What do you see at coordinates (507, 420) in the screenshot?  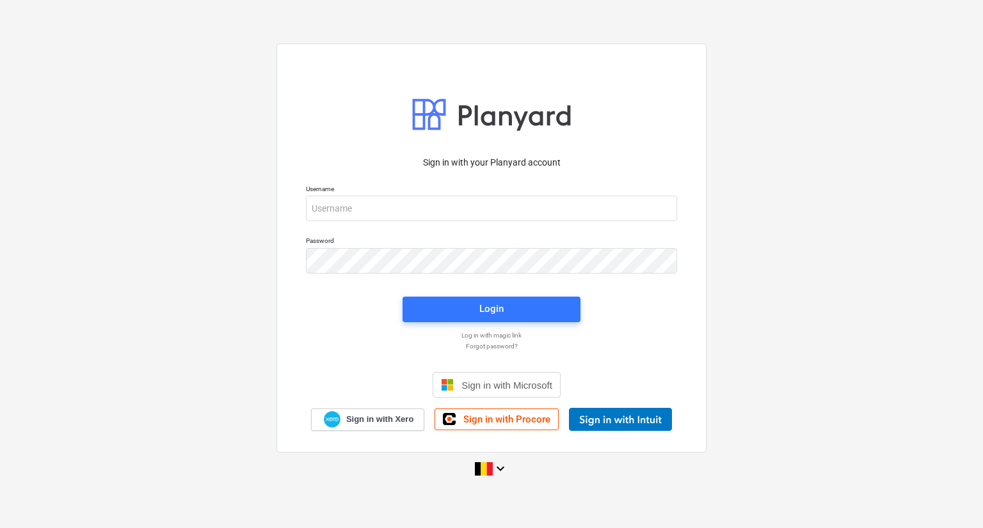 I see `span: Sign in with Procore` at bounding box center [507, 420].